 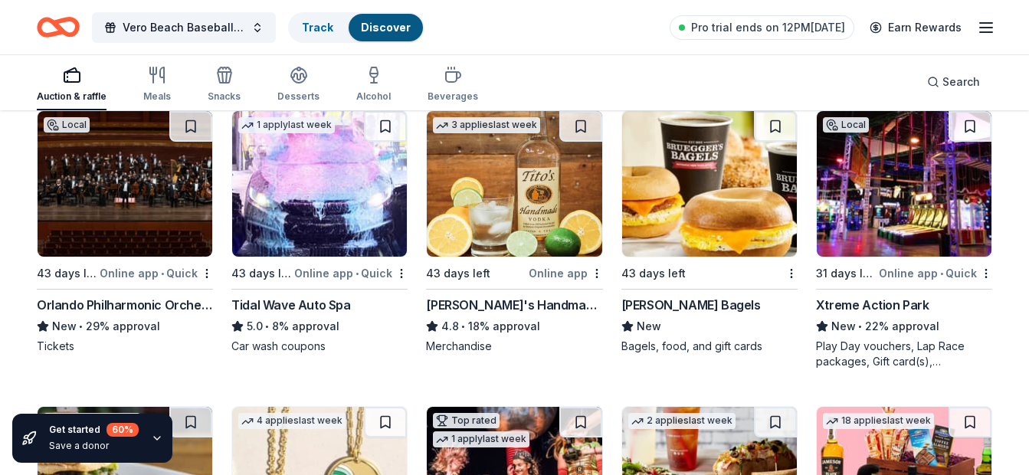 What do you see at coordinates (58, 27) in the screenshot?
I see `a: Home` at bounding box center [58, 27].